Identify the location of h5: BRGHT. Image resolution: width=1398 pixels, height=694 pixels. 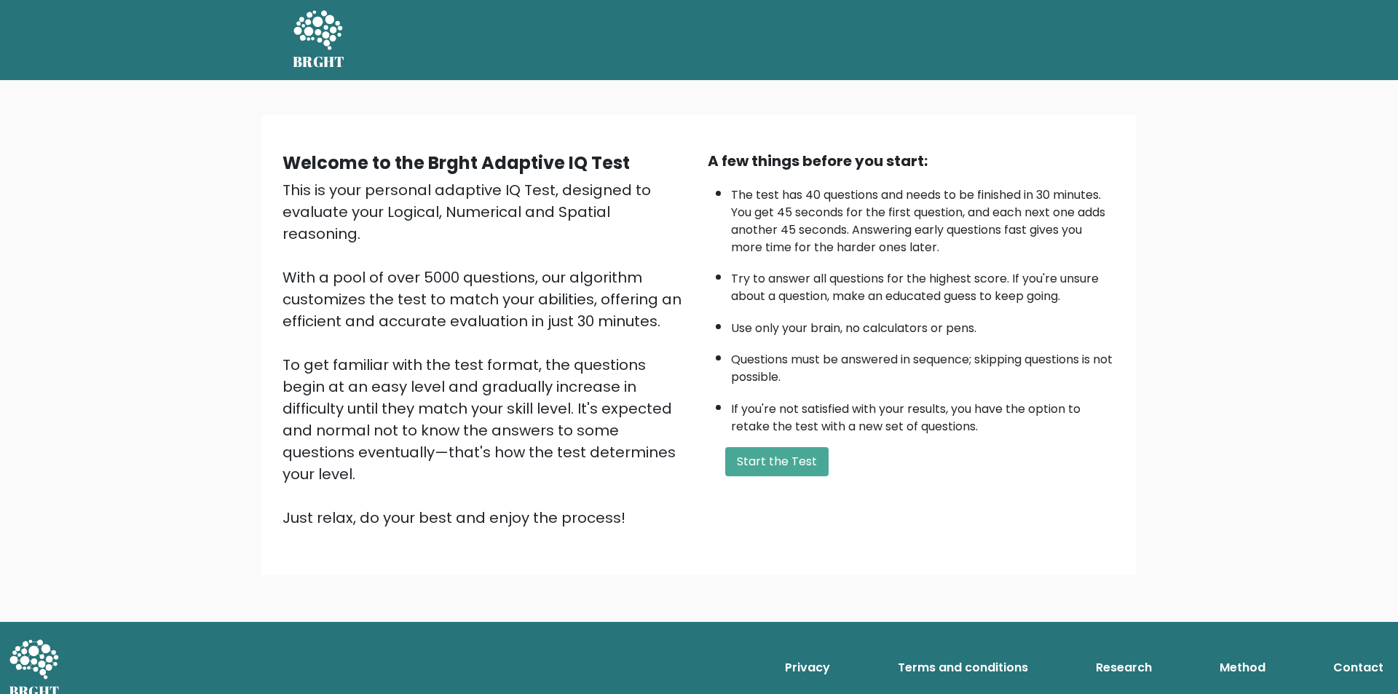
(319, 62).